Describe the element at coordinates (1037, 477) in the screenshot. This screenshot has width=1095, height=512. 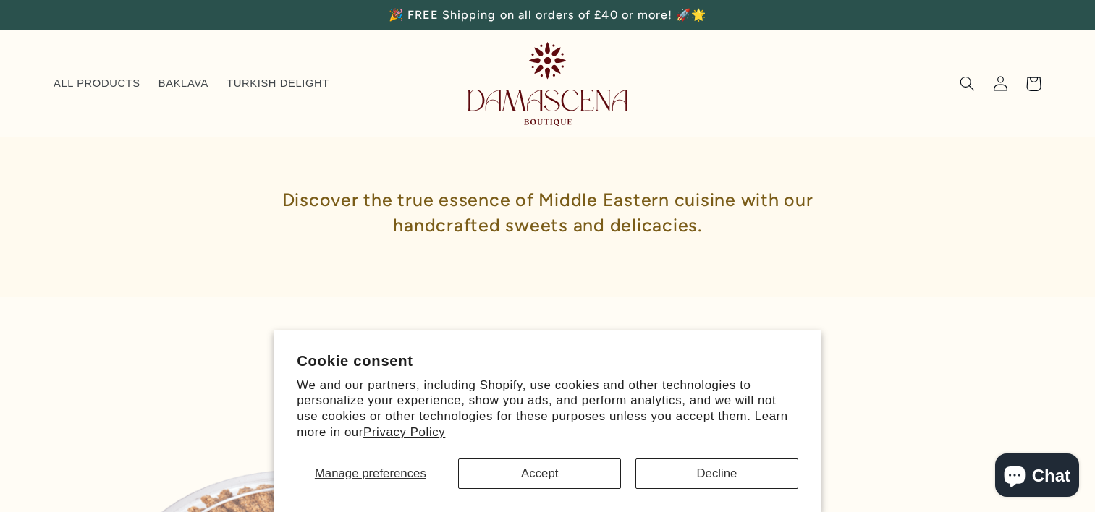
I see `inbox-online-store-chat: Shopify online store chat` at that location.